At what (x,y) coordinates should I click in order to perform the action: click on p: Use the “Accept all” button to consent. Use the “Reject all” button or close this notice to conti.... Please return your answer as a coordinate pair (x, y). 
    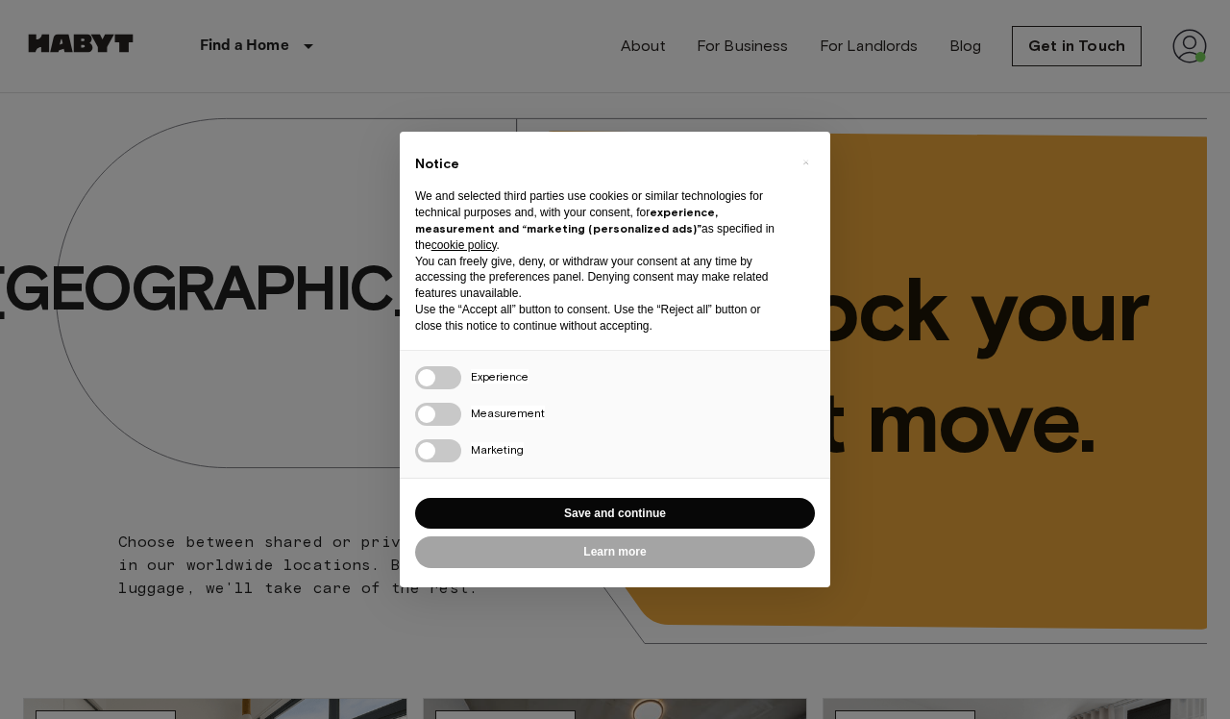
    Looking at the image, I should click on (600, 318).